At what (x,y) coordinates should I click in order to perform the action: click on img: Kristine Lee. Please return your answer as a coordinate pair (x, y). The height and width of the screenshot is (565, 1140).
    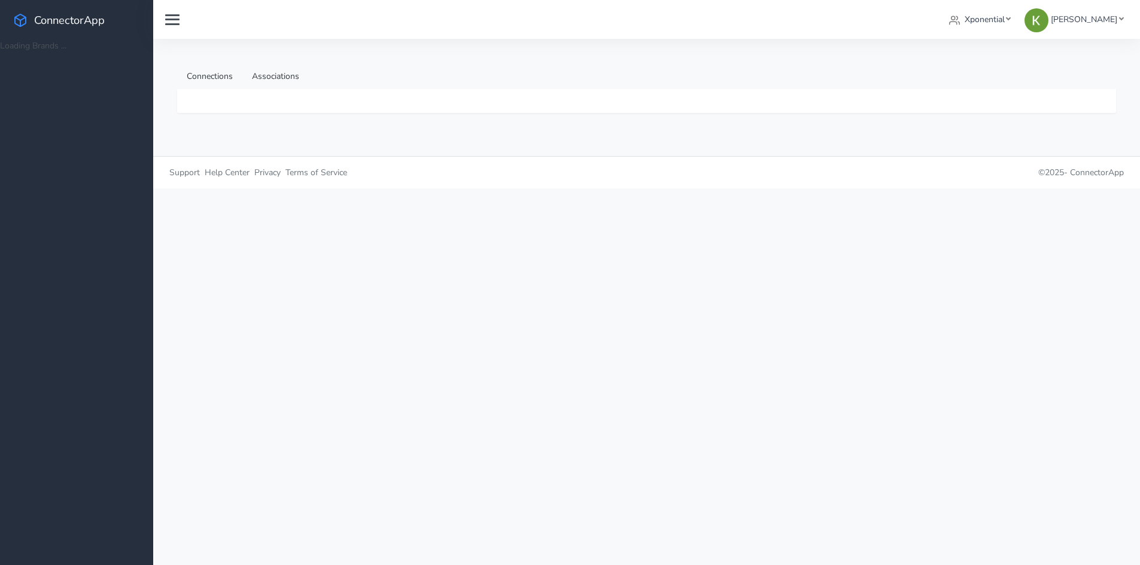
    Looking at the image, I should click on (1036, 20).